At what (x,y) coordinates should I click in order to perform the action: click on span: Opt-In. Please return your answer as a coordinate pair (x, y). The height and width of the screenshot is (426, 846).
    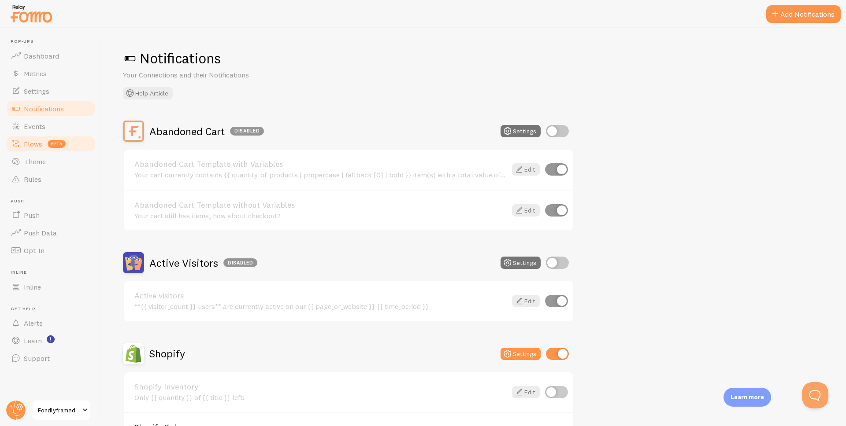
    Looking at the image, I should click on (34, 251).